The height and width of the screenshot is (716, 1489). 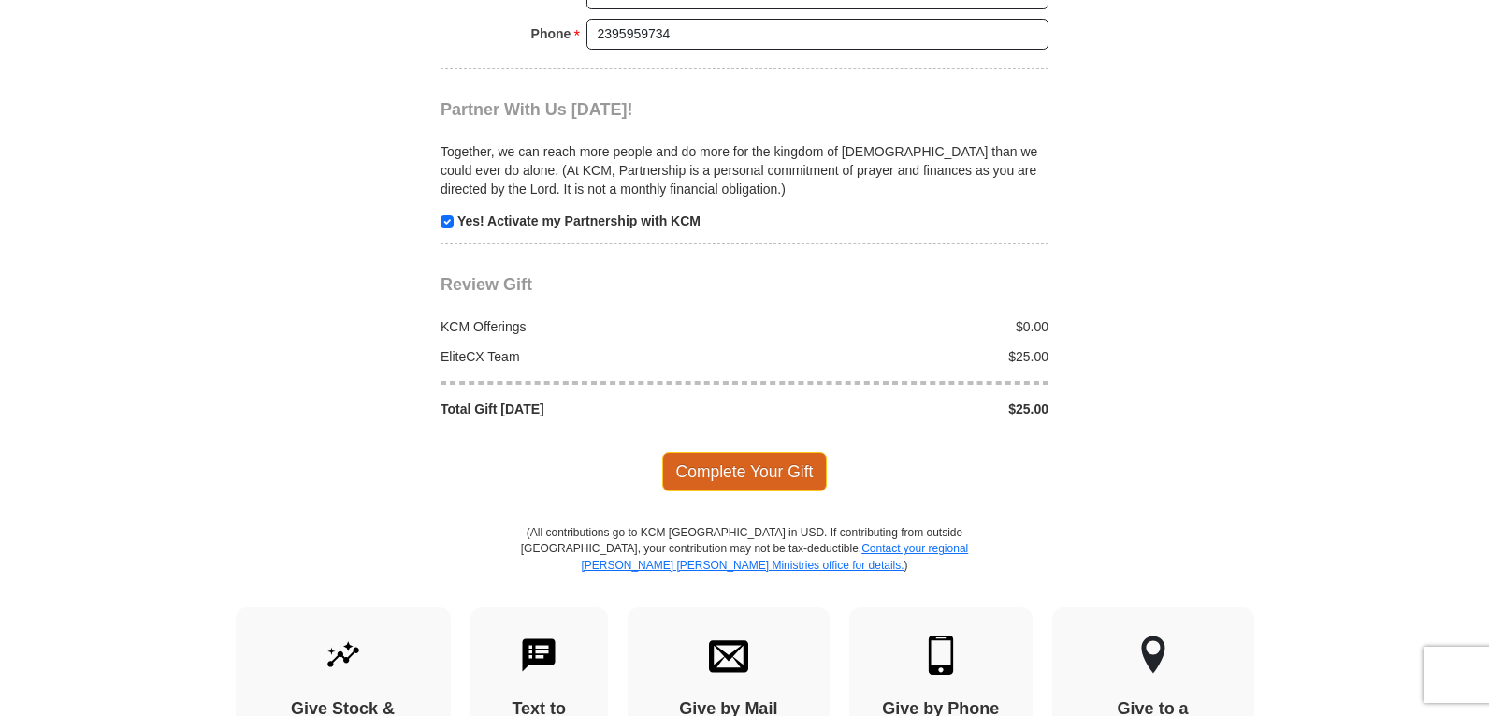 What do you see at coordinates (902, 326) in the screenshot?
I see `div: $0.00` at bounding box center [902, 326].